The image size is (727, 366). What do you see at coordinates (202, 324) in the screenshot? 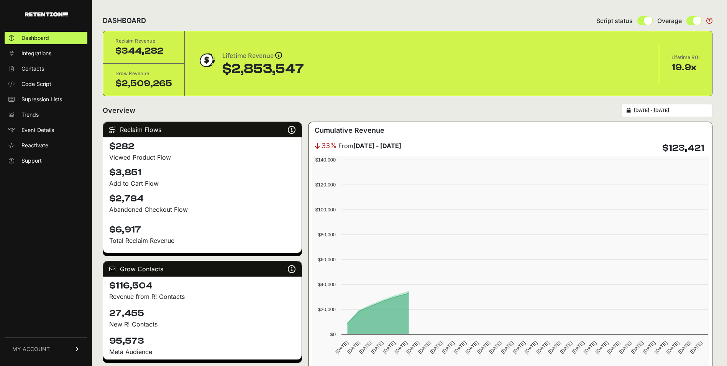
I see `p: New R! Contacts` at bounding box center [202, 324].